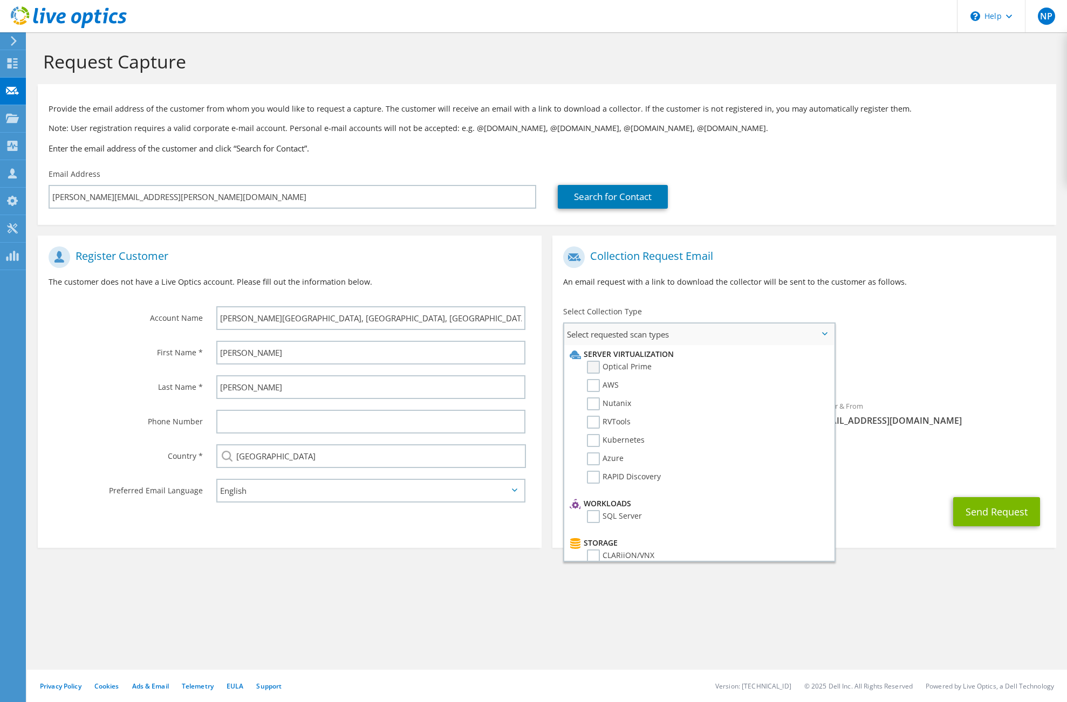  I want to click on label: RAPID Discovery, so click(623, 477).